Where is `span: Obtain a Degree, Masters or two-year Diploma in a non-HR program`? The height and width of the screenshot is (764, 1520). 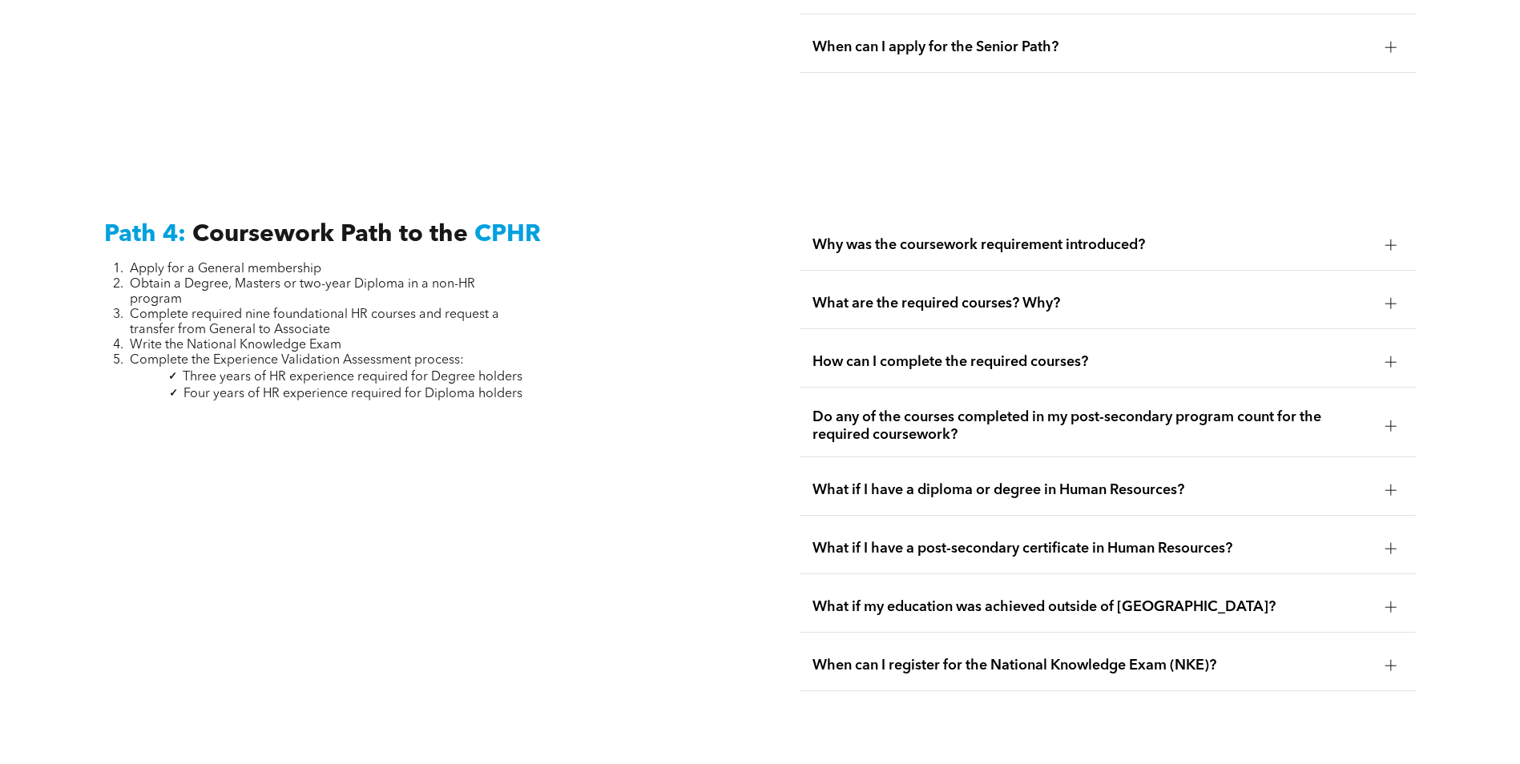
span: Obtain a Degree, Masters or two-year Diploma in a non-HR program is located at coordinates (302, 292).